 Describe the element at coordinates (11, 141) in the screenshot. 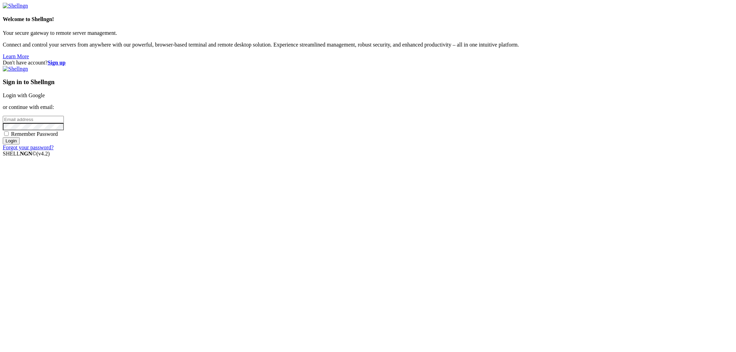

I see `input: Login` at that location.